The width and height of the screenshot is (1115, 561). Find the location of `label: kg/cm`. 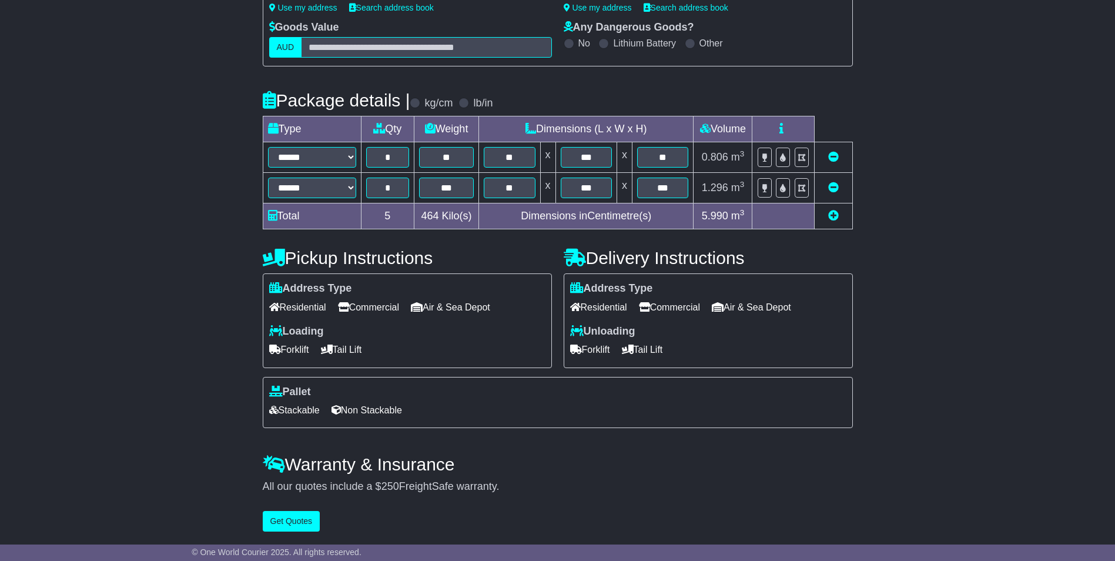

label: kg/cm is located at coordinates (439, 103).